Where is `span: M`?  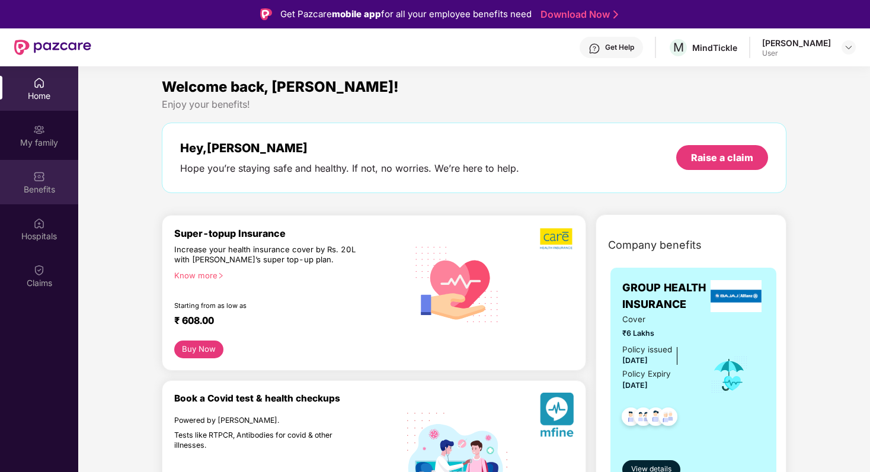
span: M is located at coordinates (679, 47).